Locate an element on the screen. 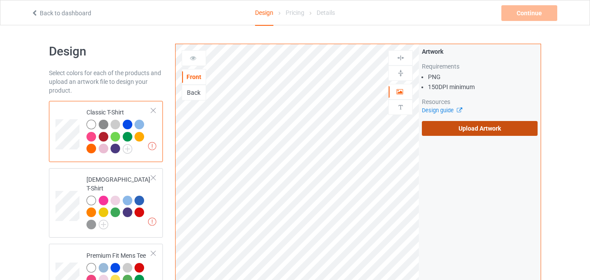 The height and width of the screenshot is (280, 590). div: Select colors for each of the products and upload an artwork file to design your product. is located at coordinates (106, 82).